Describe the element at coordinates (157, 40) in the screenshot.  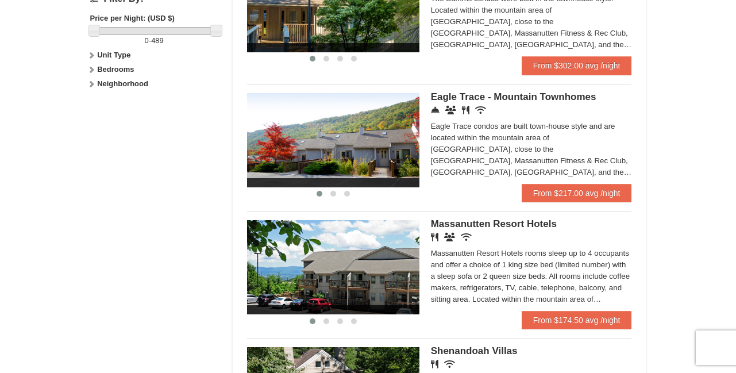
I see `span: 489` at that location.